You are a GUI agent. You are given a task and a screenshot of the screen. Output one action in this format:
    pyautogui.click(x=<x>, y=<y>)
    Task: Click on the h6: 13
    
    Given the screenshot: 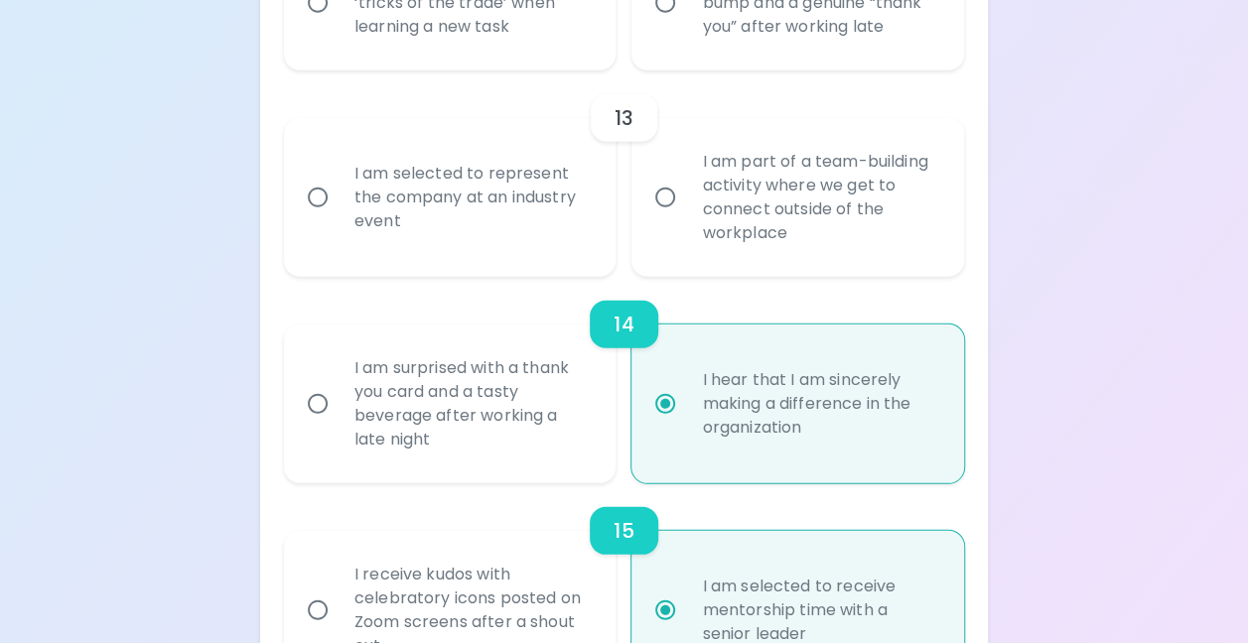 What is the action you would take?
    pyautogui.click(x=623, y=118)
    